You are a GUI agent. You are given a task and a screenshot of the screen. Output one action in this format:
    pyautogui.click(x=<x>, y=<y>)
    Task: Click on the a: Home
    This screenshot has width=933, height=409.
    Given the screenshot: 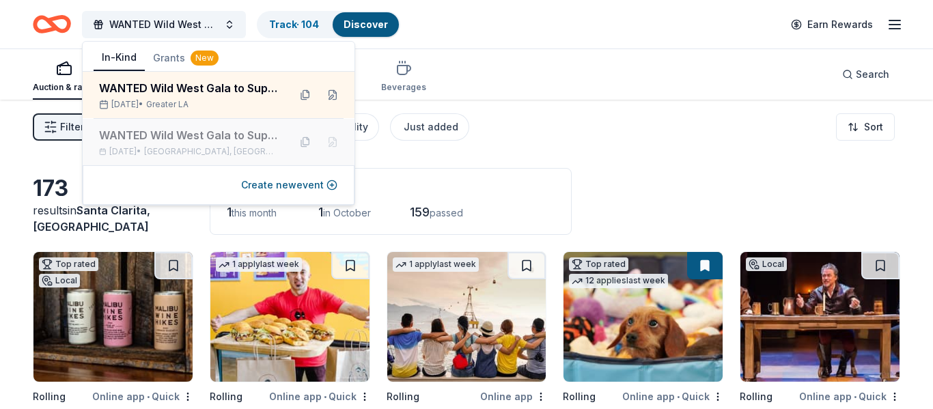 What is the action you would take?
    pyautogui.click(x=52, y=24)
    